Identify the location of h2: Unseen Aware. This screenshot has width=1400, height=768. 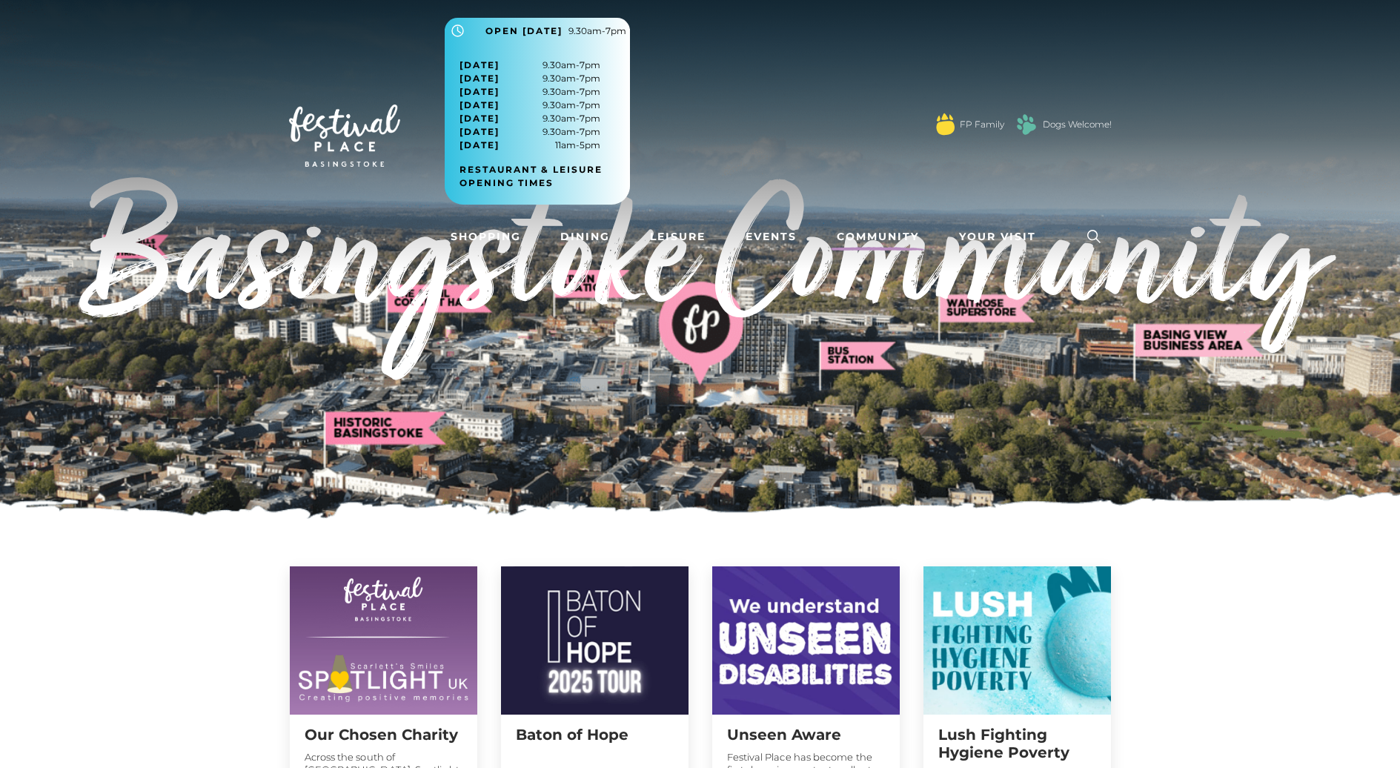
(806, 735).